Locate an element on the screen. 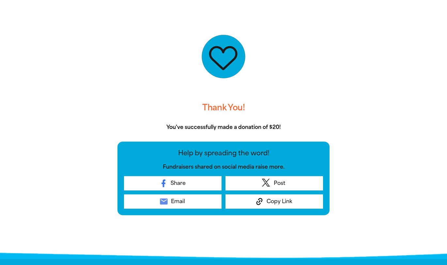 Image resolution: width=447 pixels, height=265 pixels. a: emailEmail is located at coordinates (172, 202).